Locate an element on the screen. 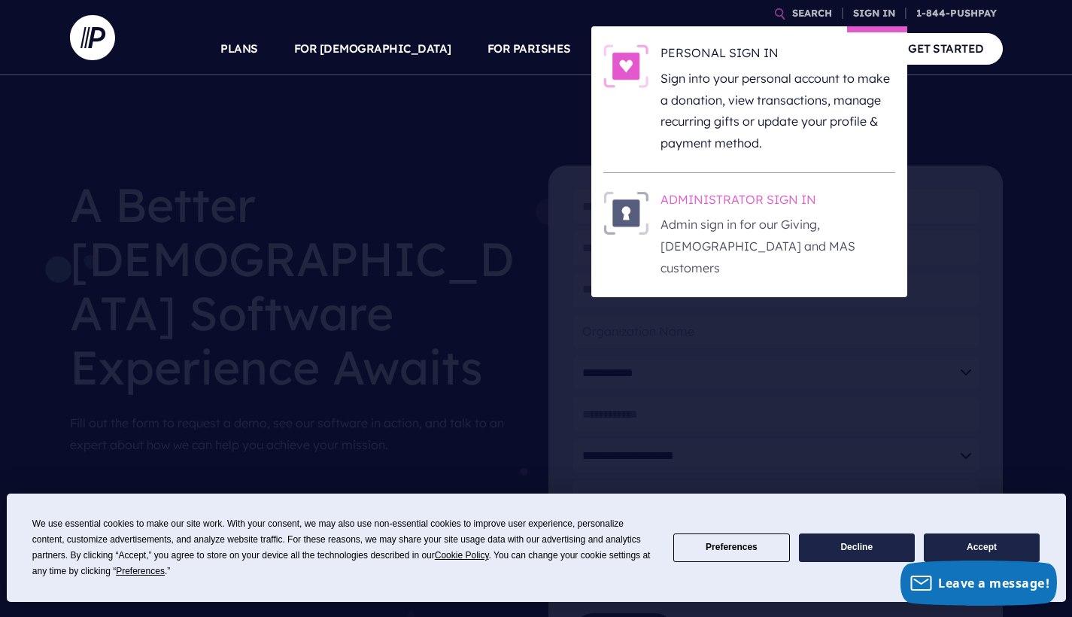 Image resolution: width=1072 pixels, height=617 pixels. button: Accept is located at coordinates (982, 548).